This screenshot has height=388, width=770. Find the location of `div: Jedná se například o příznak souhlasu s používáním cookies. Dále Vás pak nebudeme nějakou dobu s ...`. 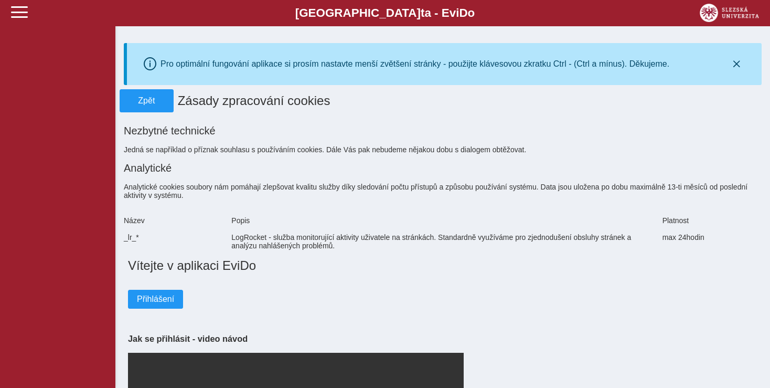

div: Jedná se například o příznak souhlasu s používáním cookies. Dále Vás pak nebudeme nějakou dobu s ... is located at coordinates (443, 149).